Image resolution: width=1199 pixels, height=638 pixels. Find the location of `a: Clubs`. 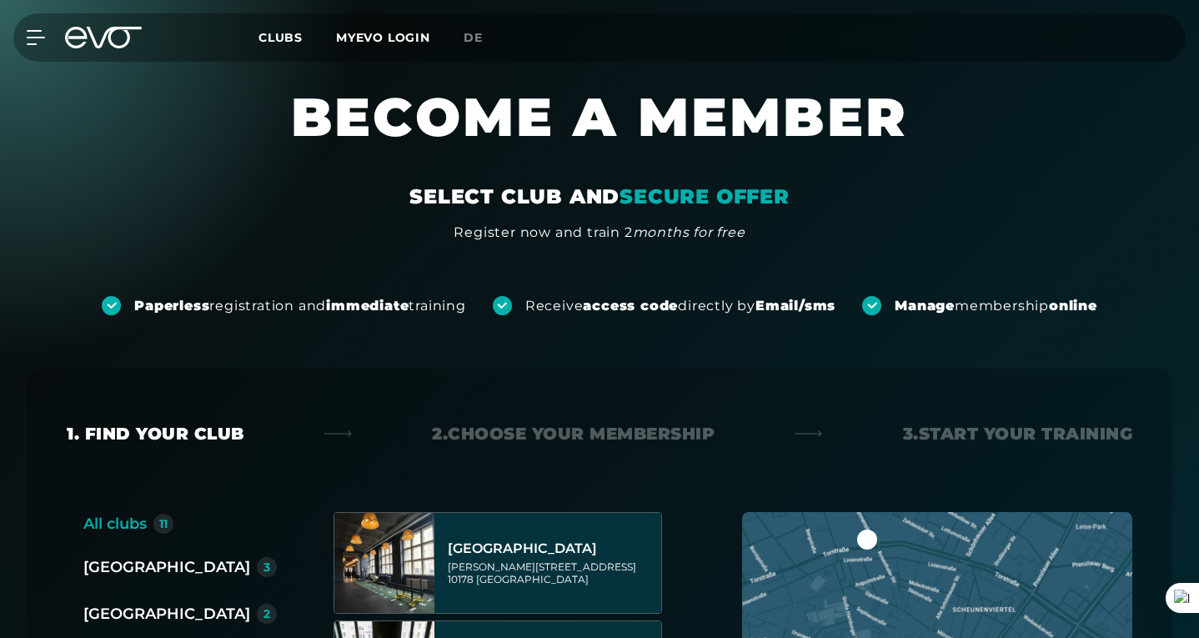

a: Clubs is located at coordinates (297, 37).